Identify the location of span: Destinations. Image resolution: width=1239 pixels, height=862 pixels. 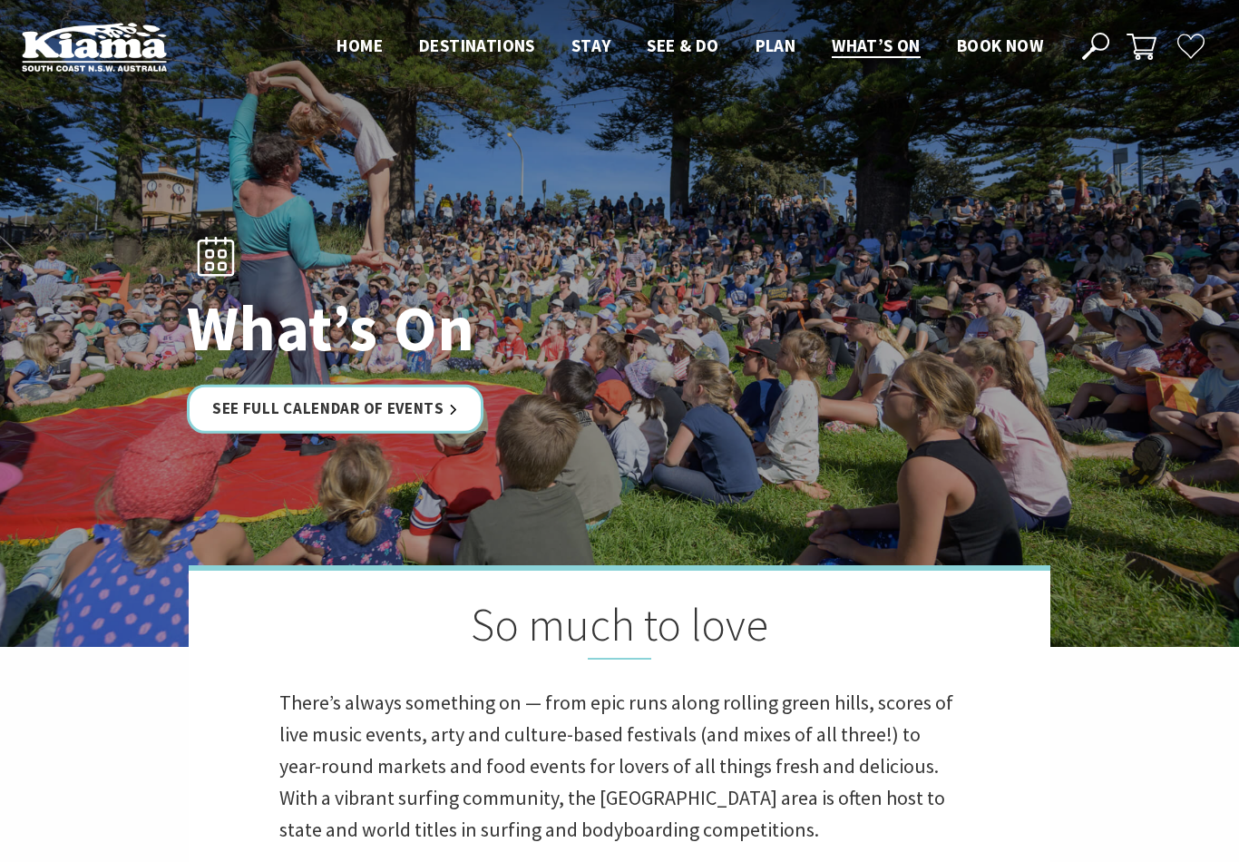
(477, 45).